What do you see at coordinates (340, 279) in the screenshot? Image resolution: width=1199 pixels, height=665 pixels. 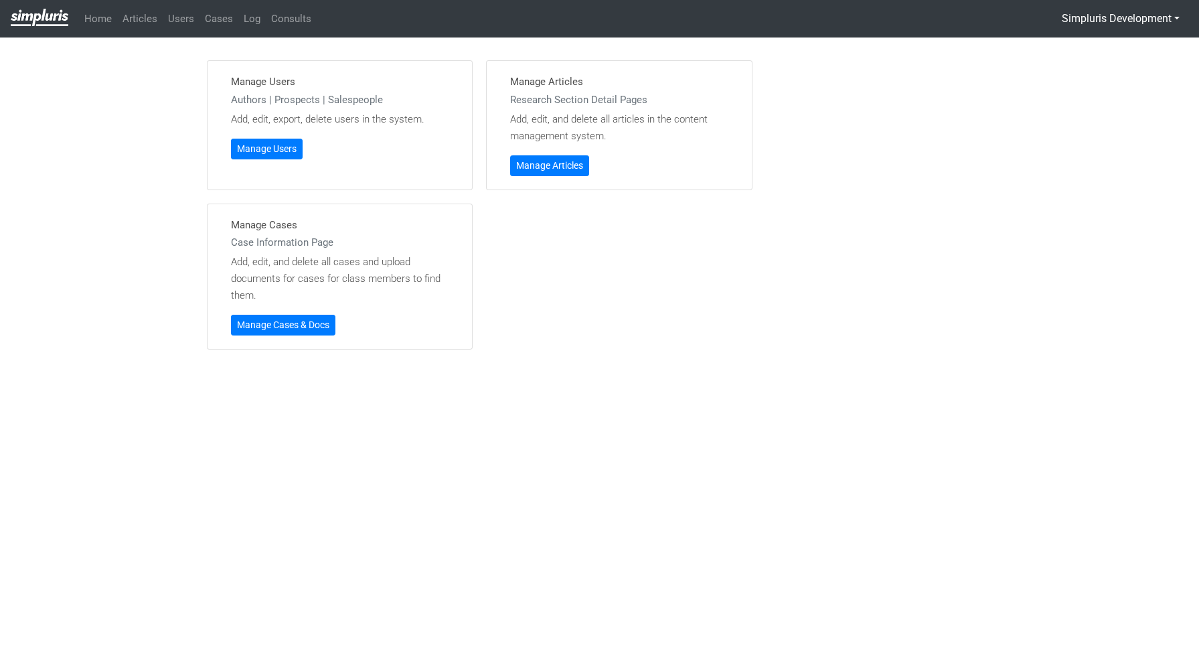 I see `p: Add, edit, and delete all cases and upload documents for cases for class members to find them.` at bounding box center [340, 279].